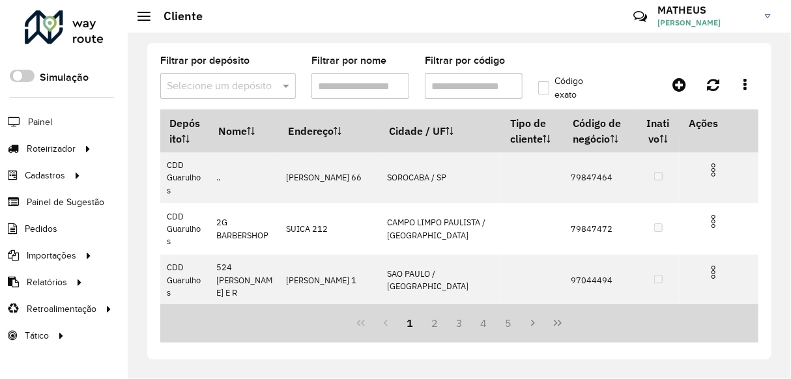 This screenshot has width=791, height=379. What do you see at coordinates (706, 10) in the screenshot?
I see `h3: MATHEUS` at bounding box center [706, 10].